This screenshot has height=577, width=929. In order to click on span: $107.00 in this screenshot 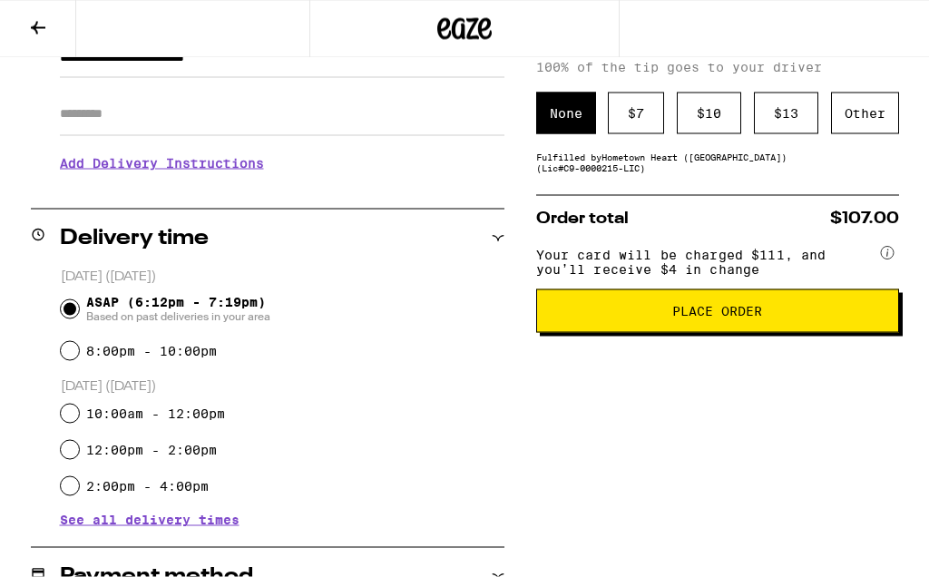, I will do `click(864, 219)`.